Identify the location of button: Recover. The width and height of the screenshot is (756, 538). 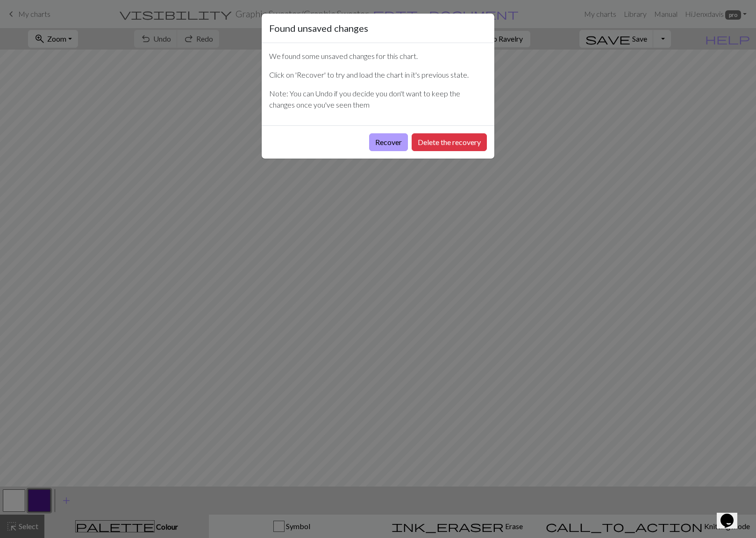
(388, 142).